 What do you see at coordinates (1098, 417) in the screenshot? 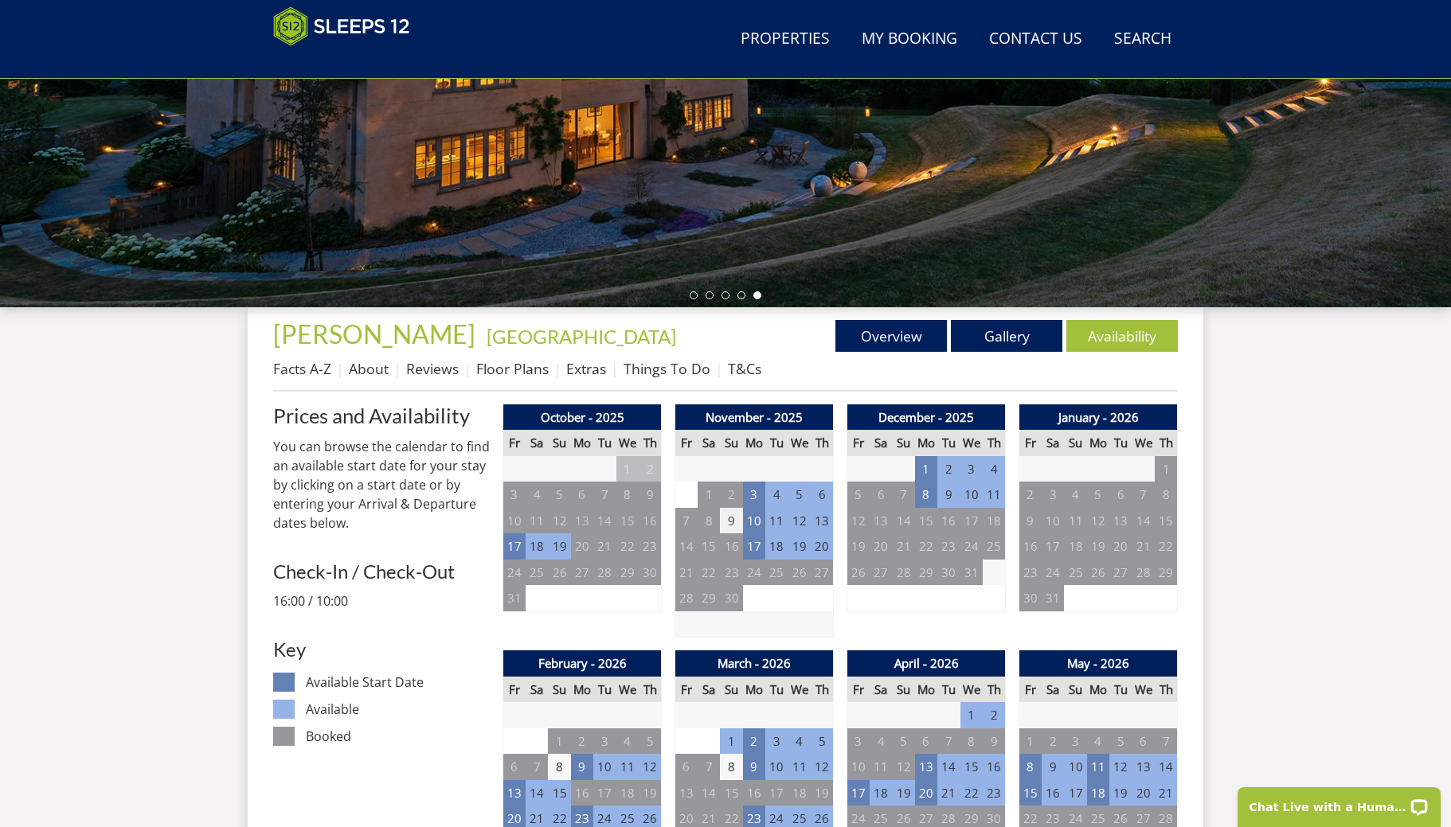
I see `th: January - 2026` at bounding box center [1098, 417].